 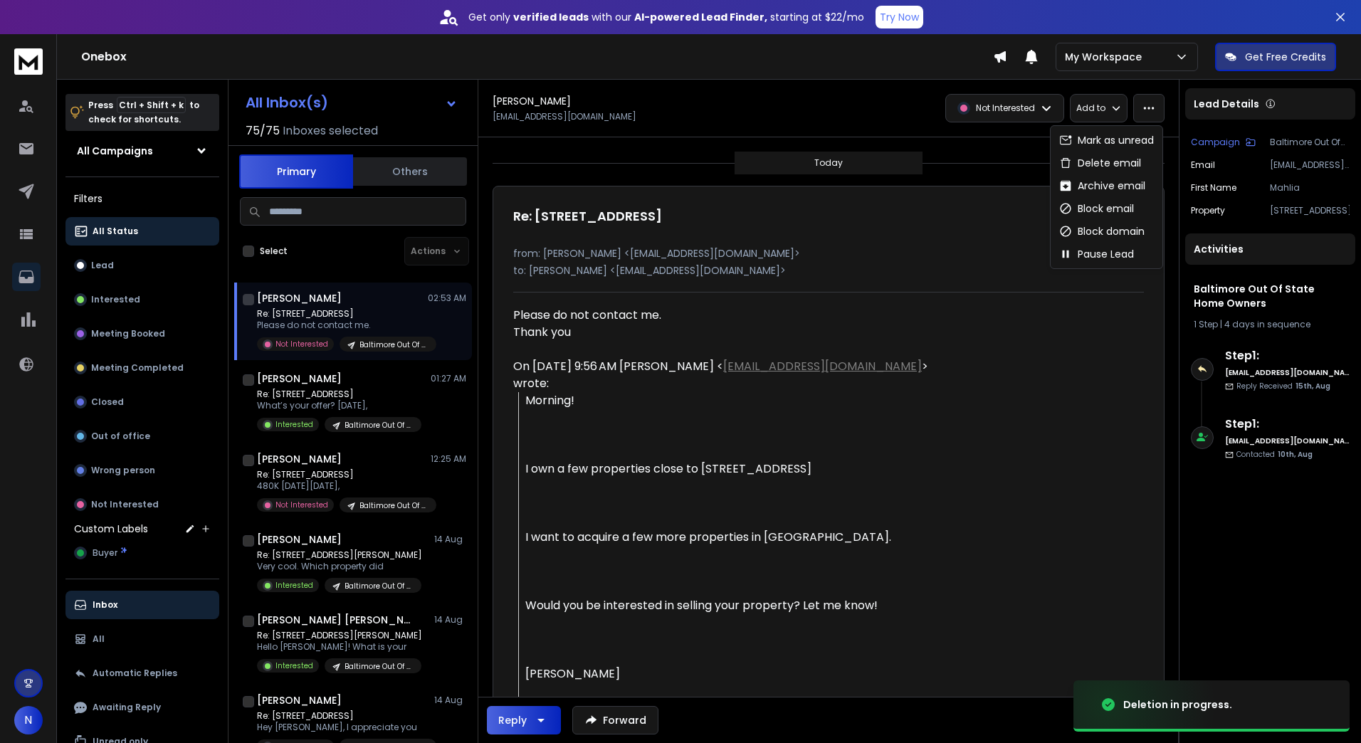 I want to click on p: Out of office, so click(x=120, y=436).